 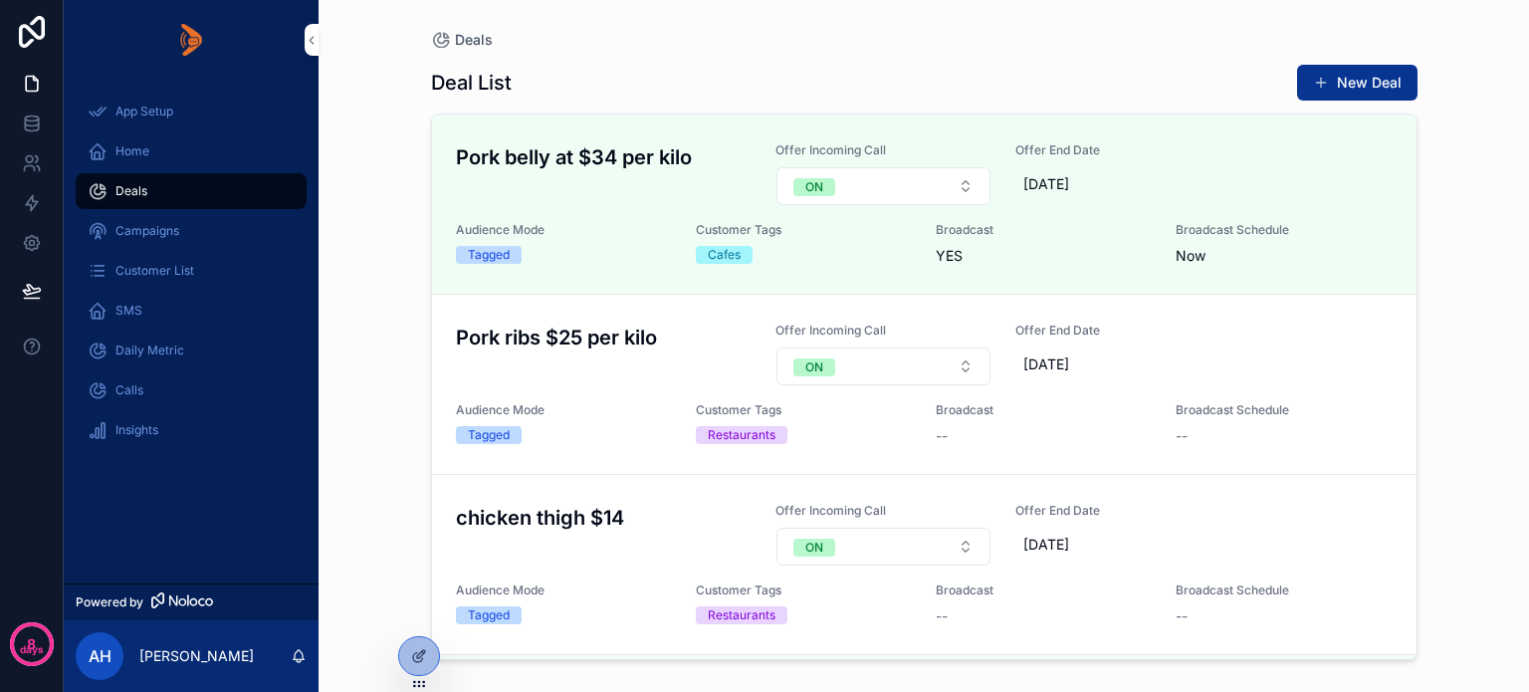 I want to click on span: App Setup, so click(x=144, y=112).